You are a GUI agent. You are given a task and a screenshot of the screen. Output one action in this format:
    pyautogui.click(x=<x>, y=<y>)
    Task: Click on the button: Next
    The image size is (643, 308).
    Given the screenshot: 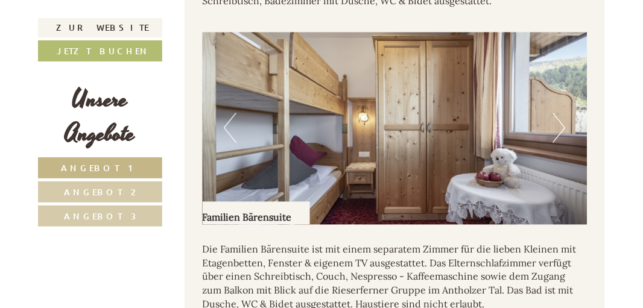 What is the action you would take?
    pyautogui.click(x=559, y=128)
    